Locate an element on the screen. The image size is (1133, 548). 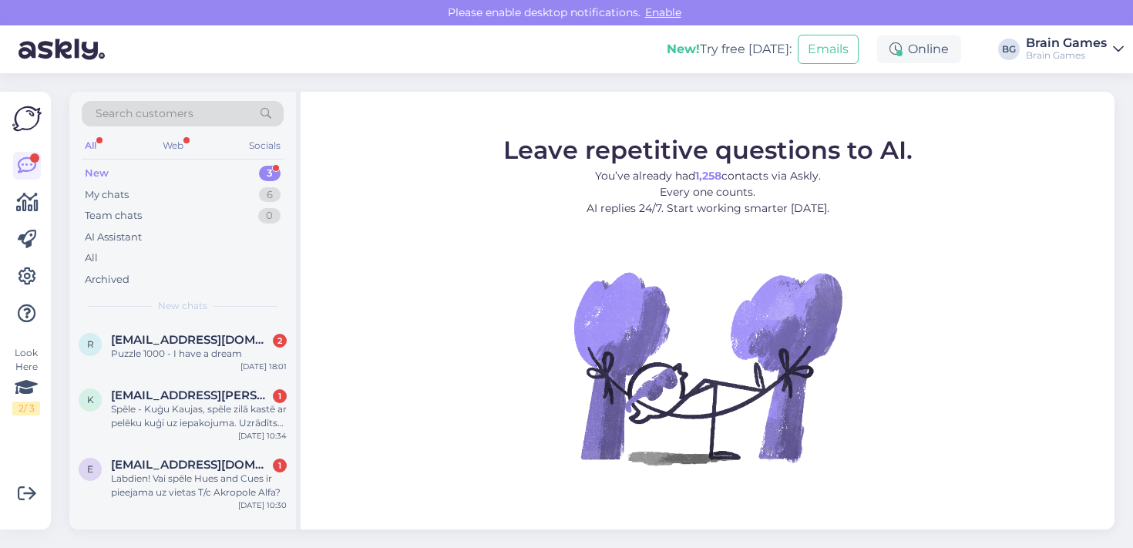
span: r is located at coordinates (90, 344).